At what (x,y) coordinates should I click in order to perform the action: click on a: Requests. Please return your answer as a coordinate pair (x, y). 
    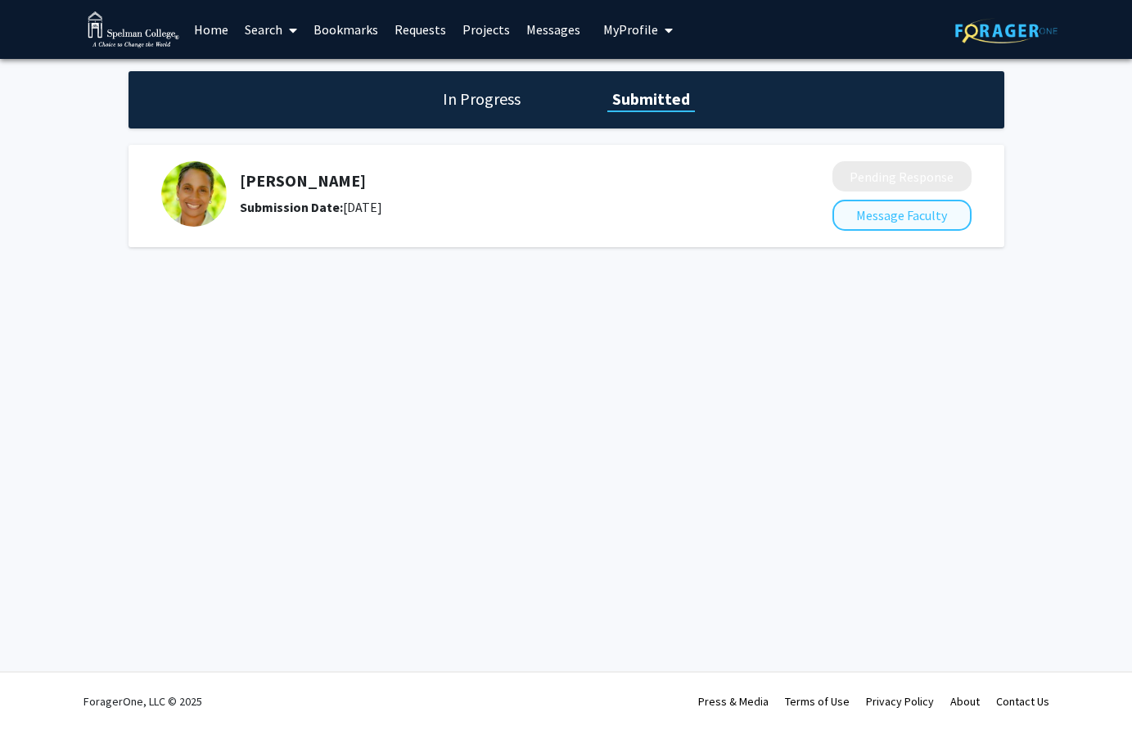
    Looking at the image, I should click on (420, 29).